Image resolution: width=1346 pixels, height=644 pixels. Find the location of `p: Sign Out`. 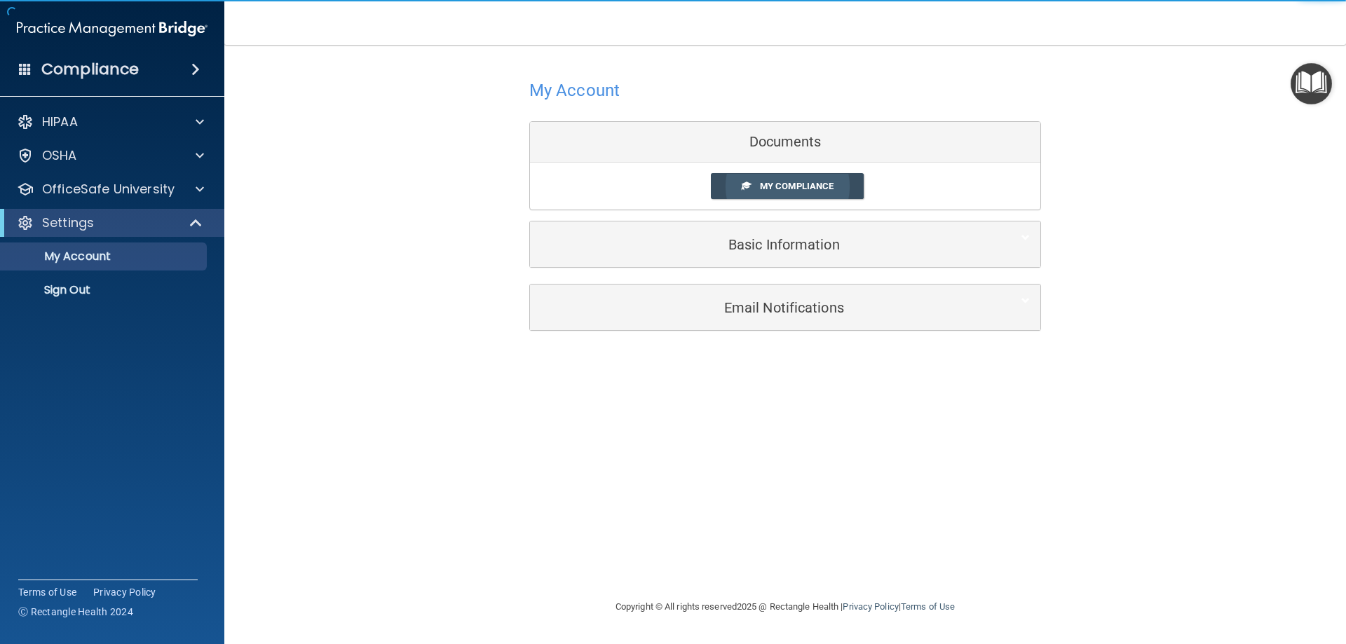

p: Sign Out is located at coordinates (104, 290).